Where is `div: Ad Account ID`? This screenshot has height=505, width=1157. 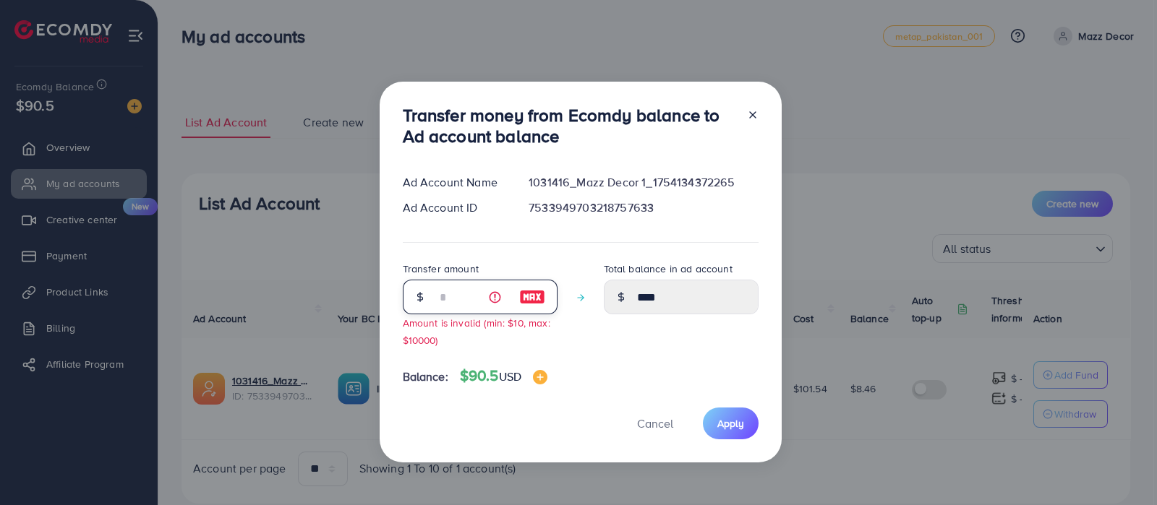
div: Ad Account ID is located at coordinates (454, 207).